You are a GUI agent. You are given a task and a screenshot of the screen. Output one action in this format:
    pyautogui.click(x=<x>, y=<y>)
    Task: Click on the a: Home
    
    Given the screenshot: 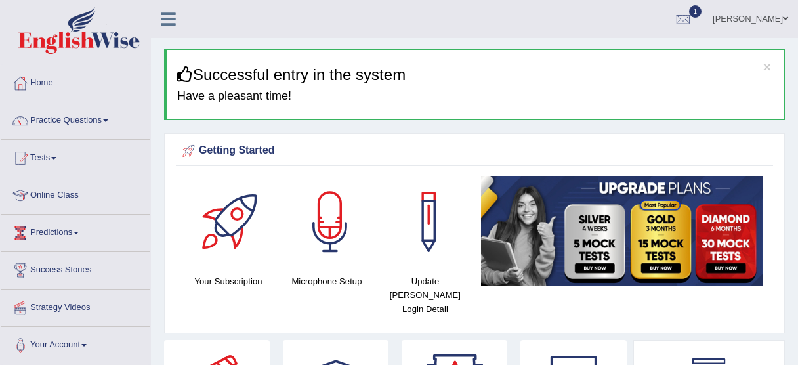 What is the action you would take?
    pyautogui.click(x=75, y=81)
    